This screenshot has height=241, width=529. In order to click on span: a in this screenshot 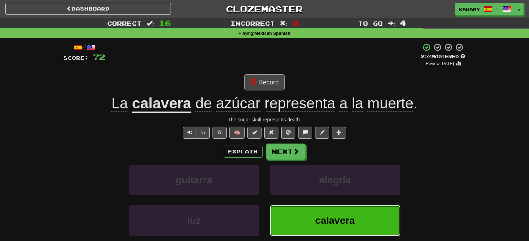, I will do `click(343, 104)`.